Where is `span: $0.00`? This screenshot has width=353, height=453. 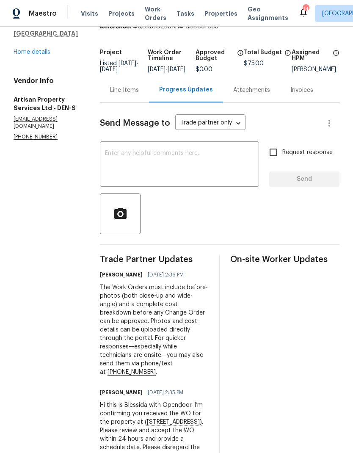
span: $0.00 is located at coordinates (204, 69).